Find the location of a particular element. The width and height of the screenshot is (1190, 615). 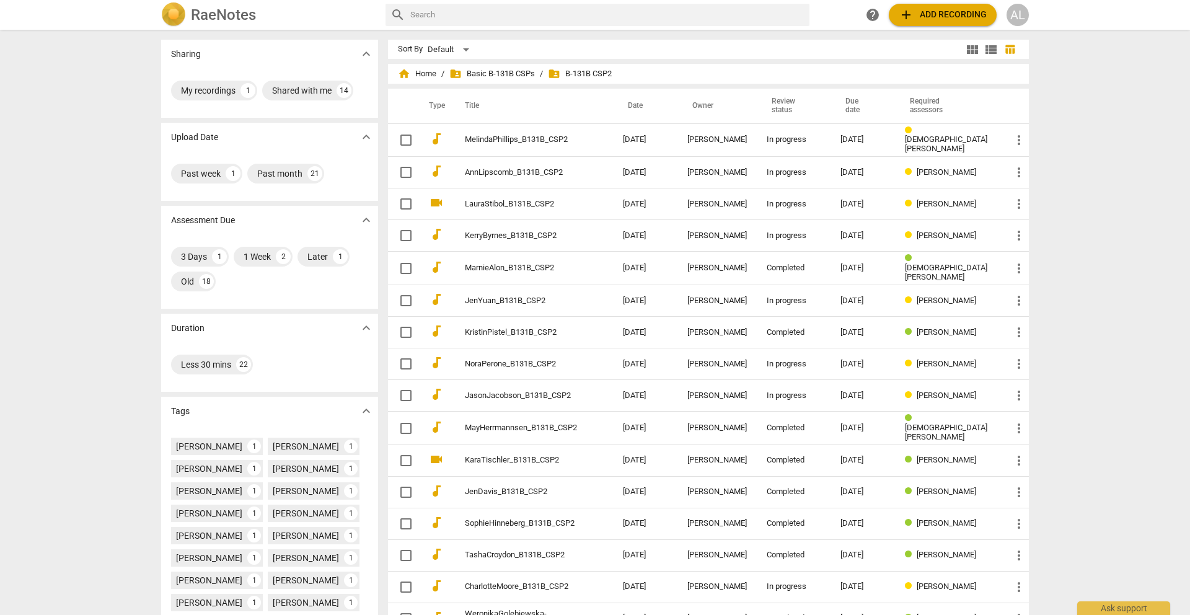

div: 2 is located at coordinates (283, 257).